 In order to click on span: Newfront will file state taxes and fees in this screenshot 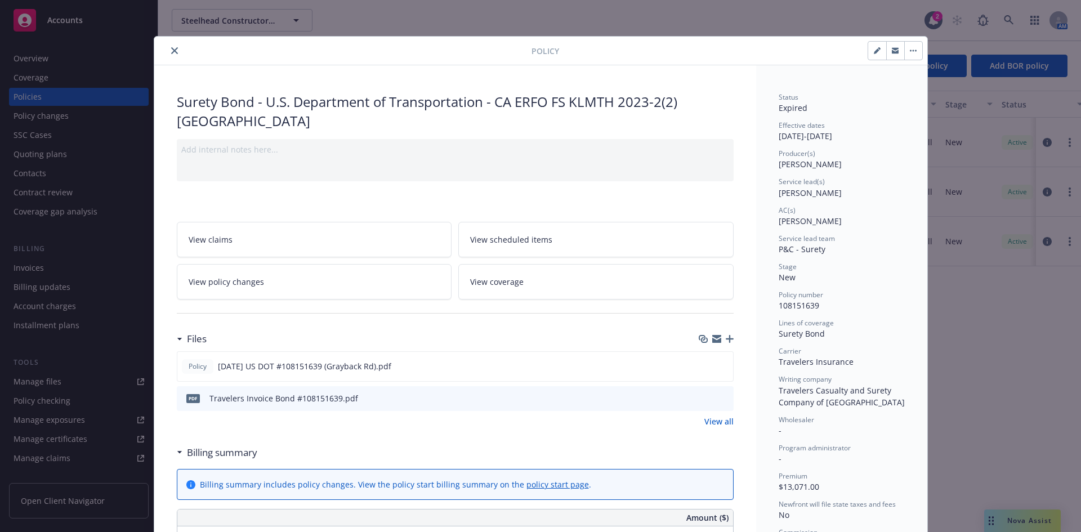, I will do `click(837, 504)`.